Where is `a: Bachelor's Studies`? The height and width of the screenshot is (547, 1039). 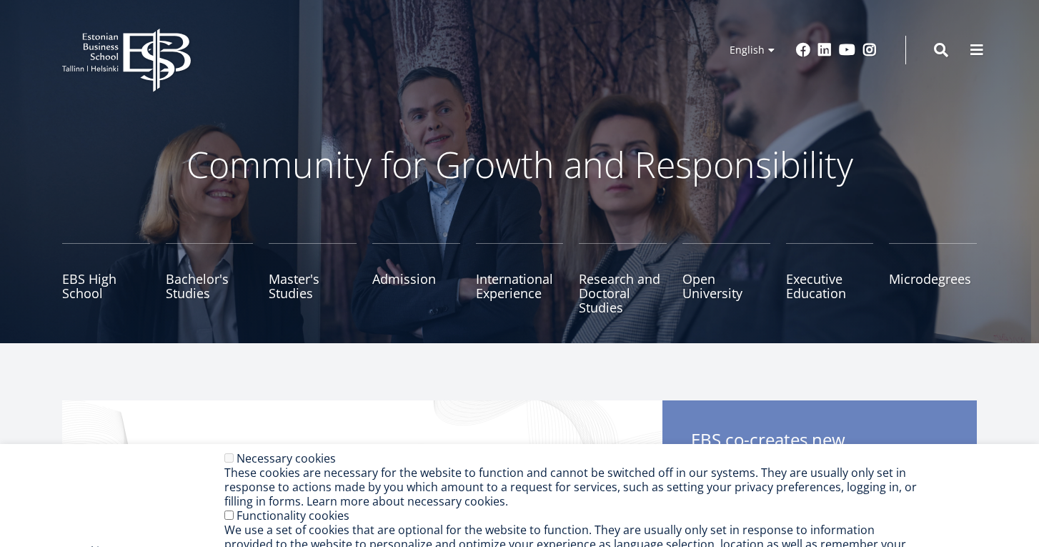
a: Bachelor's Studies is located at coordinates (209, 279).